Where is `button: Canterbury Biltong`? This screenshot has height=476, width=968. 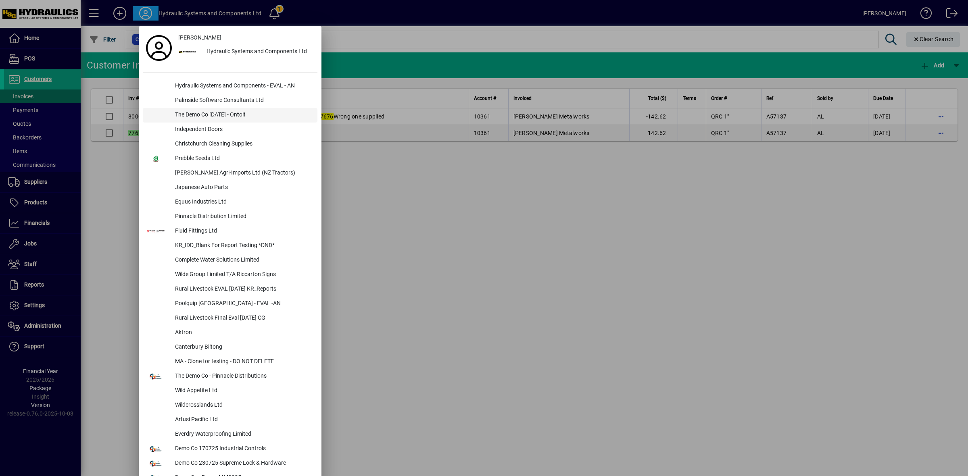
button: Canterbury Biltong is located at coordinates (230, 348).